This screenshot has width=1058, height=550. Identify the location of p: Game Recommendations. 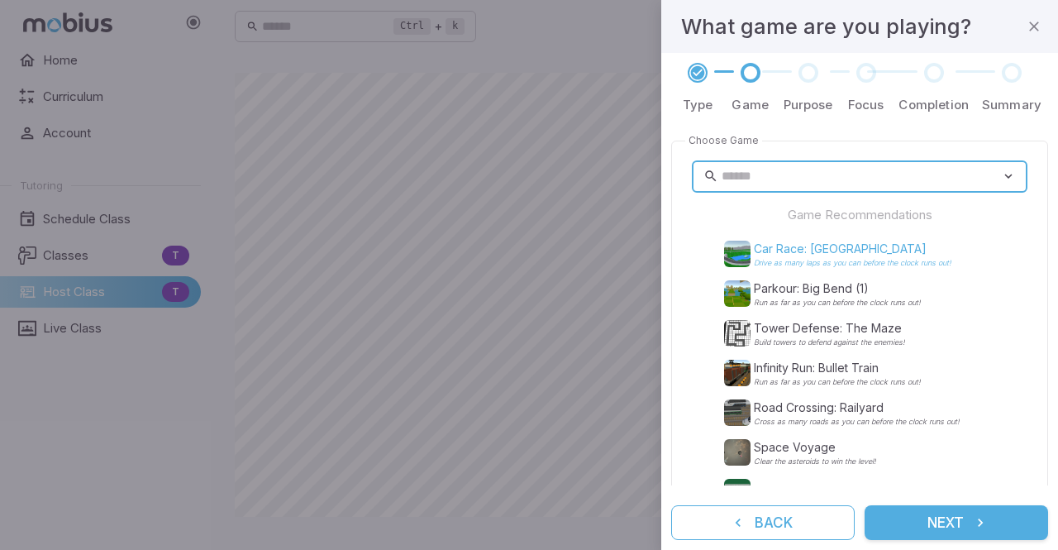
(860, 215).